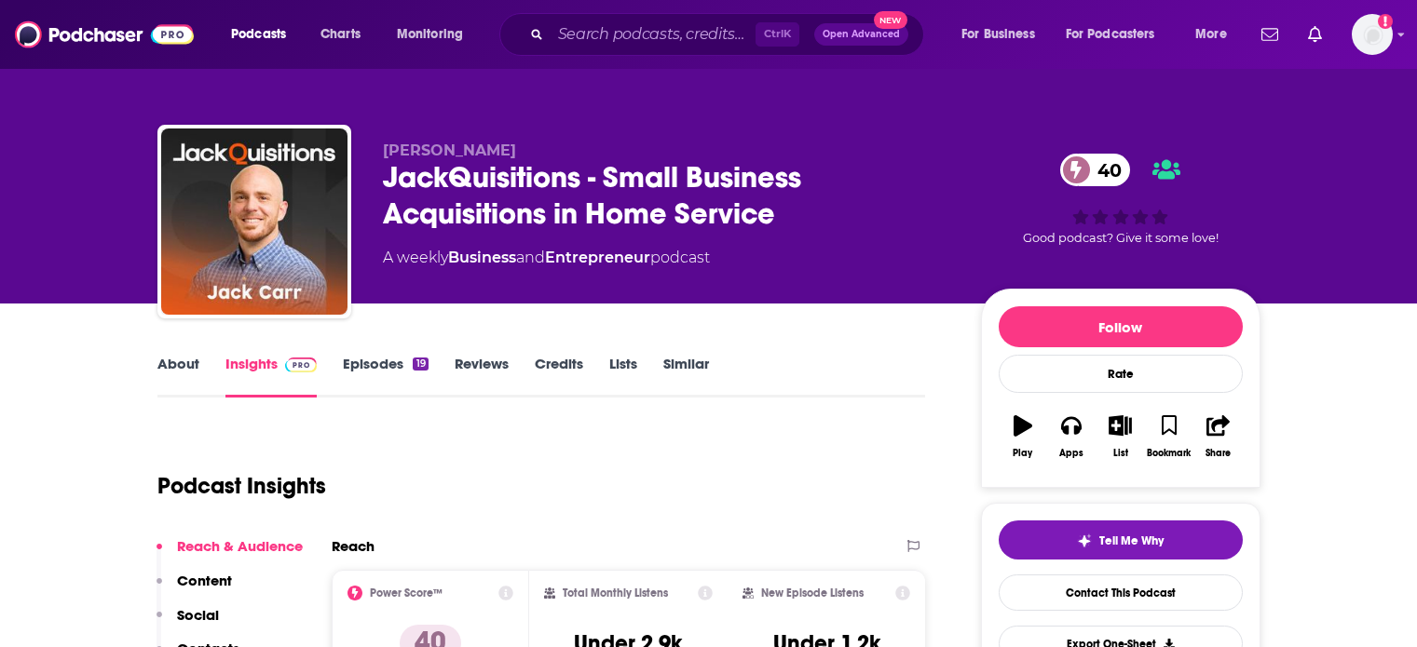 Image resolution: width=1417 pixels, height=647 pixels. I want to click on div: List, so click(1120, 454).